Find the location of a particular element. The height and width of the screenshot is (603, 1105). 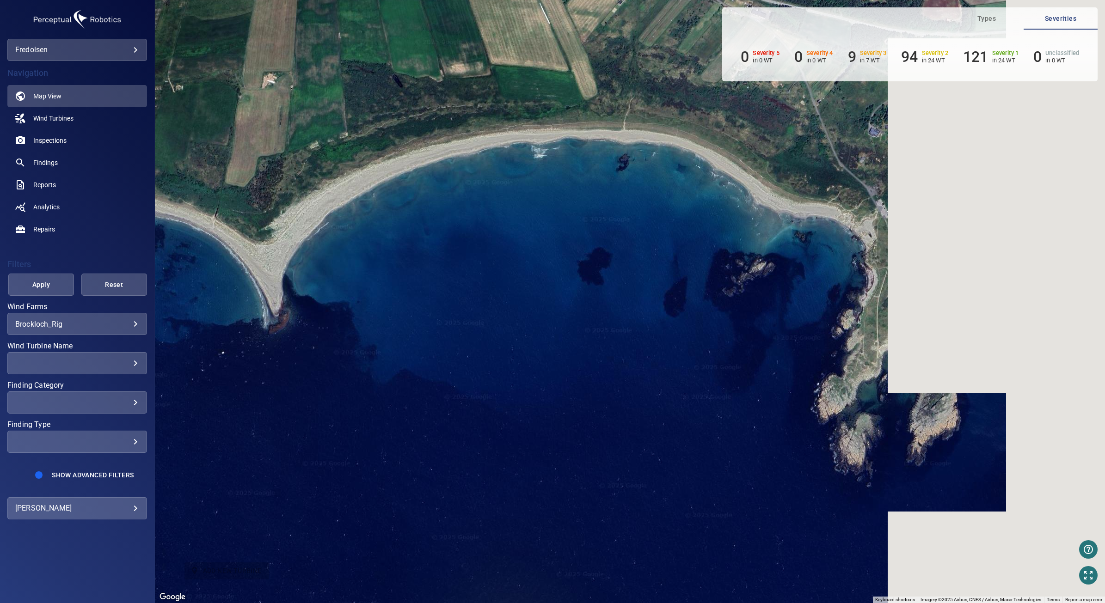

div: Finding Category is located at coordinates (77, 403).